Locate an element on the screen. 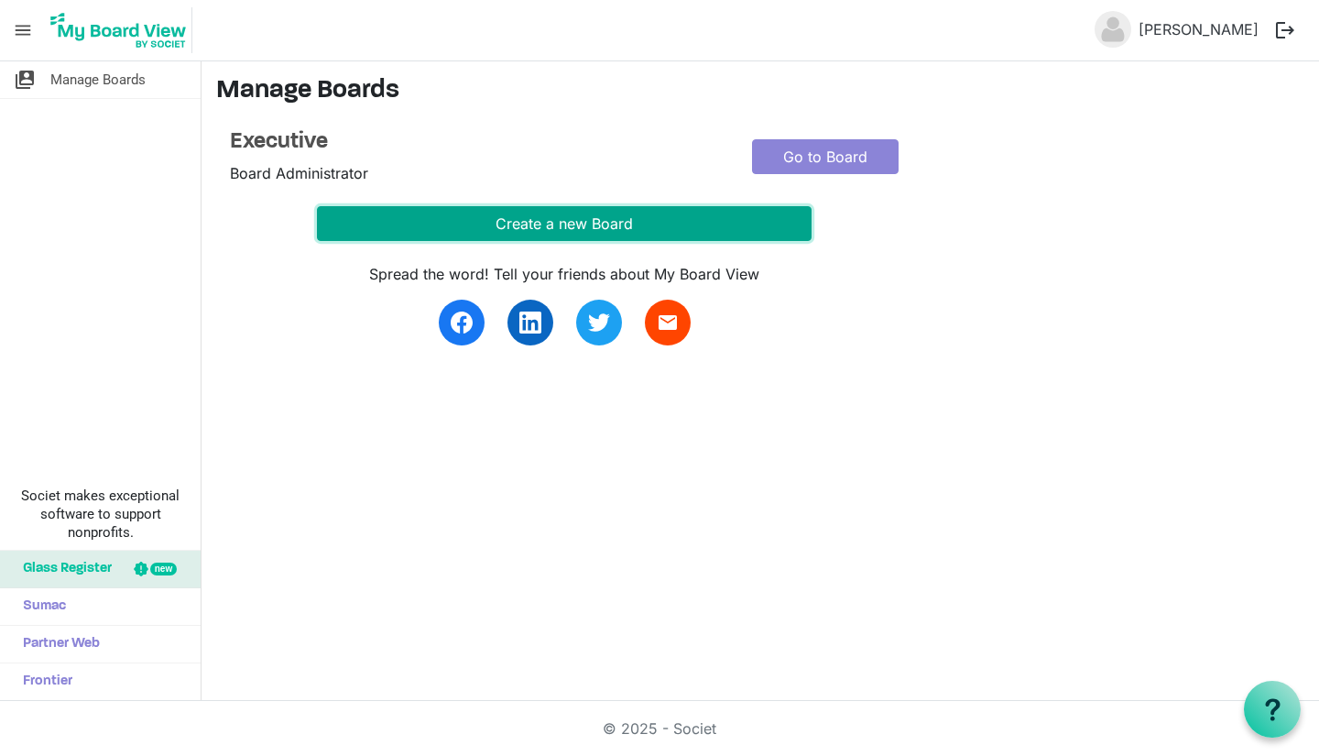  span: Glass Register is located at coordinates (62, 569).